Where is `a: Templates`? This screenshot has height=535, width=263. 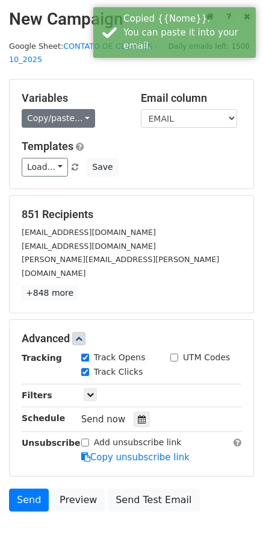
a: Templates is located at coordinates (48, 146).